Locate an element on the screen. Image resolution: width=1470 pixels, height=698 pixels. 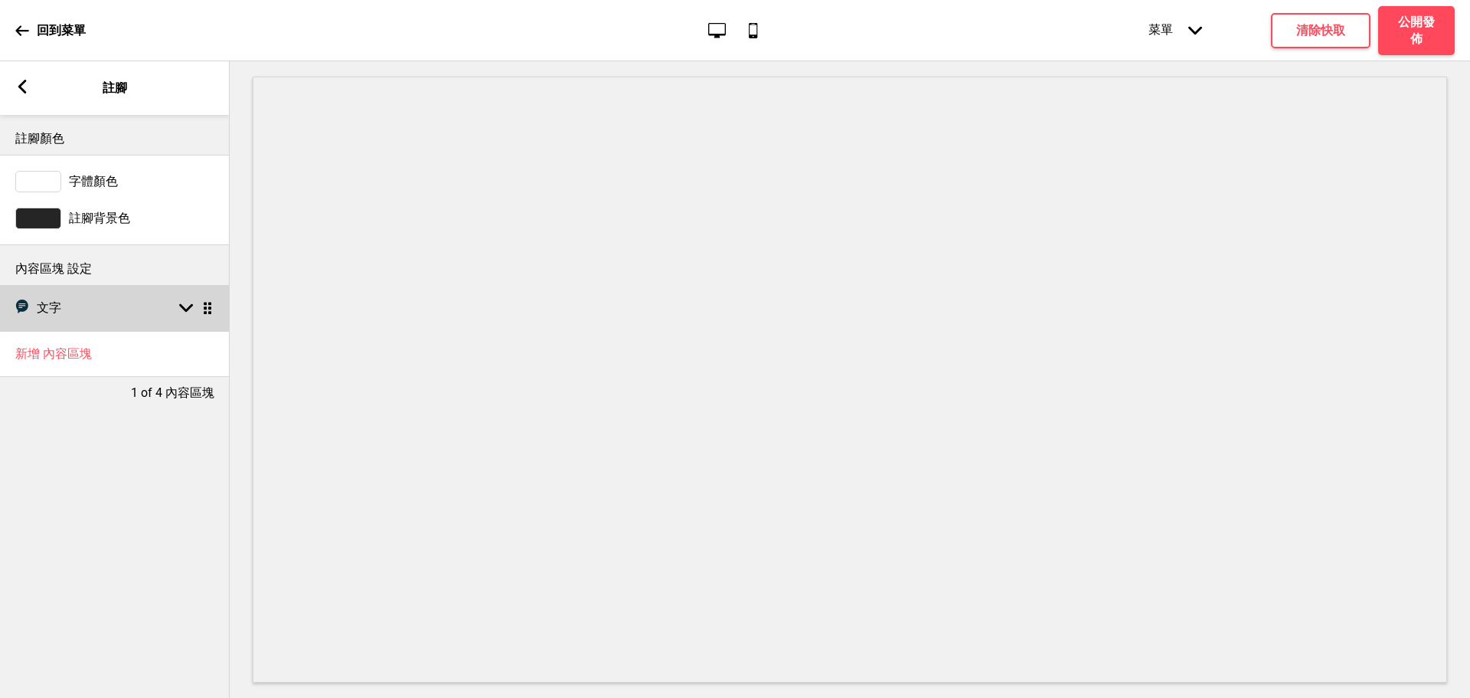
h4: 新增 內容區塊 is located at coordinates (54, 354).